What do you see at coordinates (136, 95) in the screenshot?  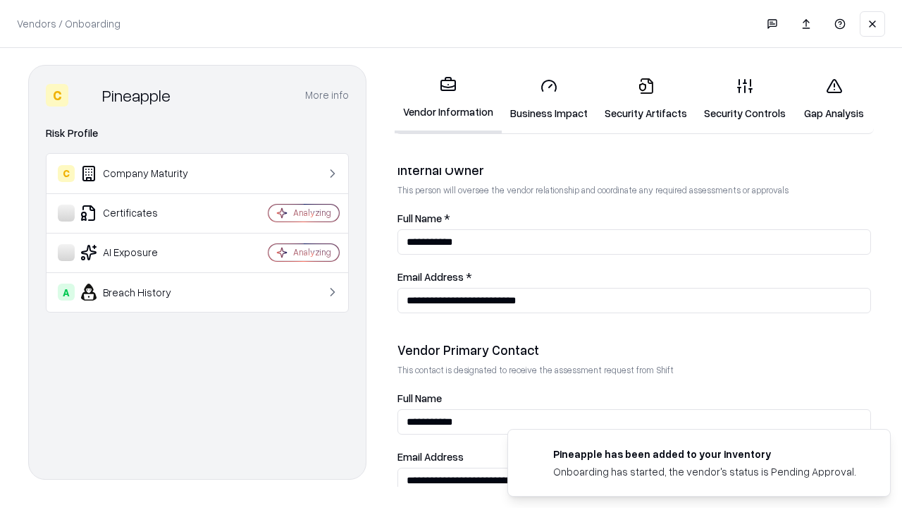 I see `div: Pineapple` at bounding box center [136, 95].